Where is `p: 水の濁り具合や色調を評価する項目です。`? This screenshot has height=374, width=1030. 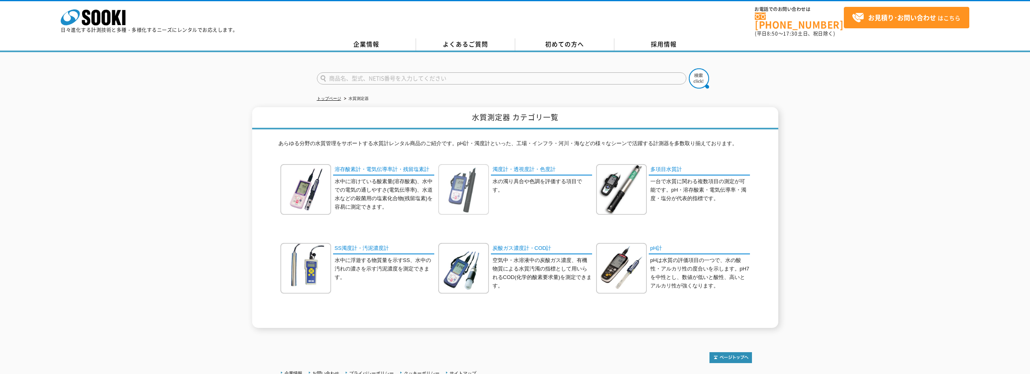
p: 水の濁り具合や色調を評価する項目です。 is located at coordinates (542, 186).